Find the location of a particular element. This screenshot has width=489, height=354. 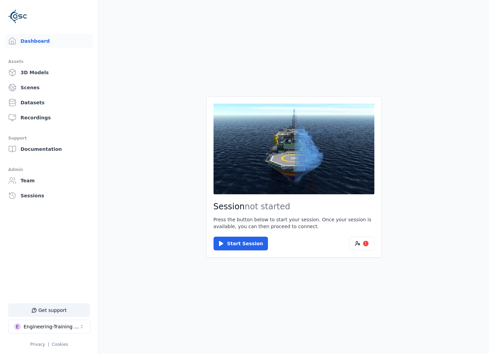

a: Privacy is located at coordinates (37, 345).